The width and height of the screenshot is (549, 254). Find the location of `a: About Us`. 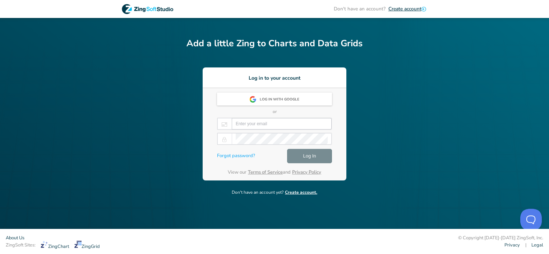

a: About Us is located at coordinates (15, 238).